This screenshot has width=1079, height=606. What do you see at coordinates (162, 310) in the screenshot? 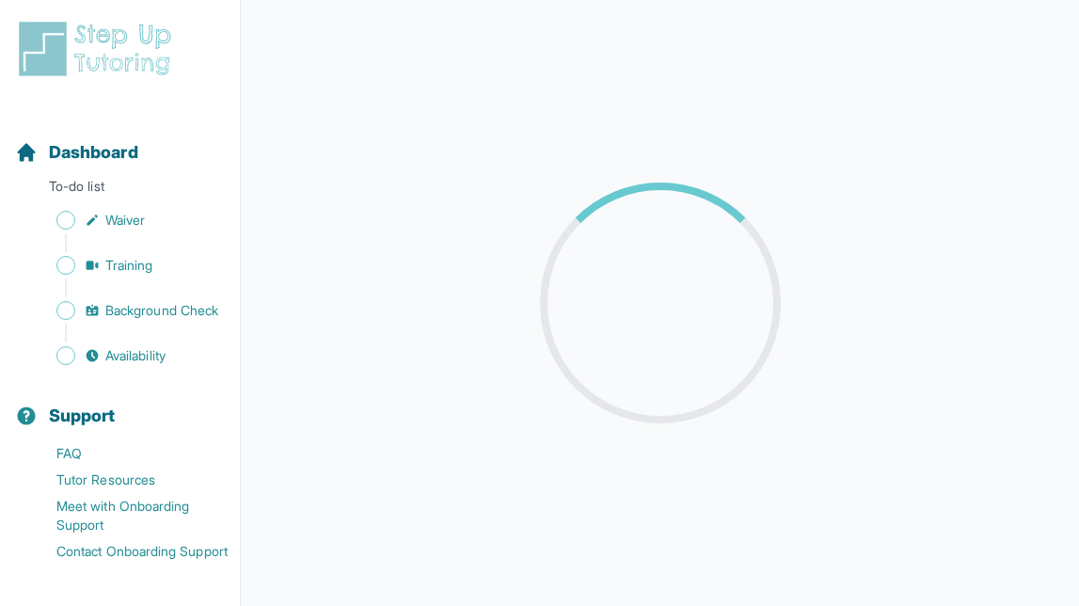
I see `span: Background Check` at bounding box center [162, 310].